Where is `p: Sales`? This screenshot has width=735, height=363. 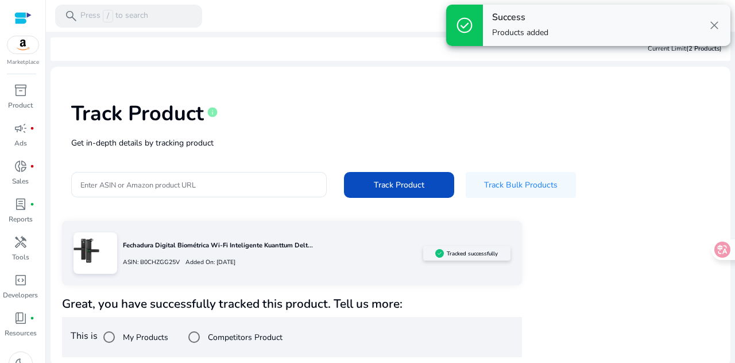
p: Sales is located at coordinates (20, 181).